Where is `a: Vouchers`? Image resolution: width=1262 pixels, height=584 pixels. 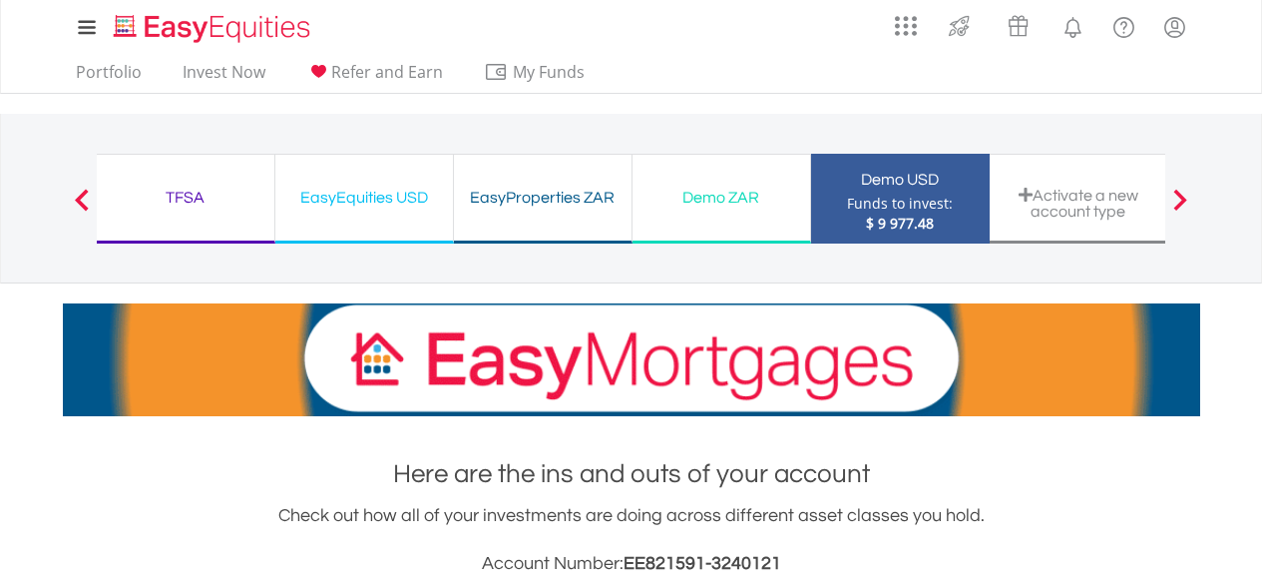
a: Vouchers is located at coordinates (1018, 23).